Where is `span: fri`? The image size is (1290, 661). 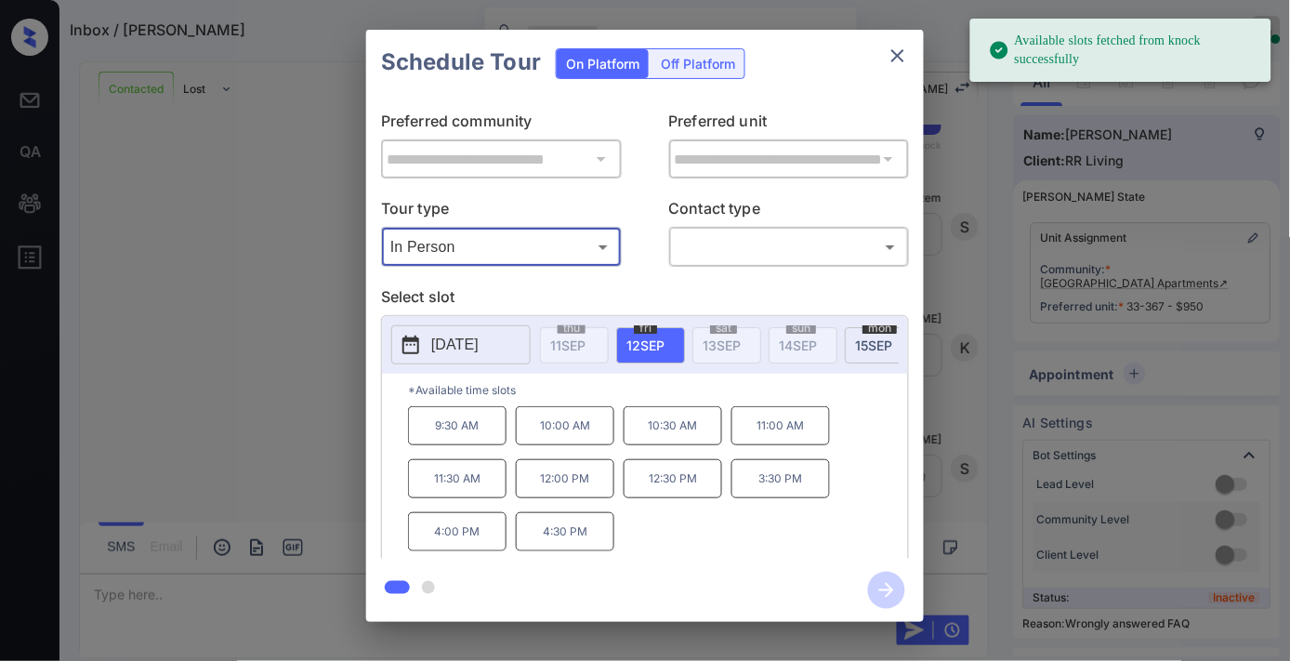
span: fri is located at coordinates (645, 328).